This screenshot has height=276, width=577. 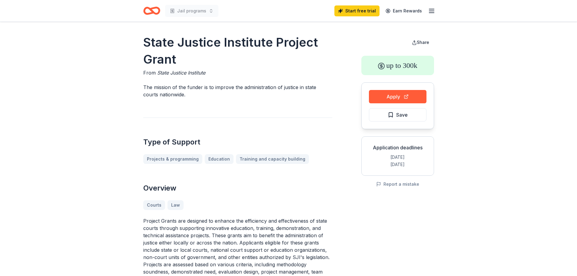 What do you see at coordinates (357, 11) in the screenshot?
I see `a: Start free trial` at bounding box center [357, 11].